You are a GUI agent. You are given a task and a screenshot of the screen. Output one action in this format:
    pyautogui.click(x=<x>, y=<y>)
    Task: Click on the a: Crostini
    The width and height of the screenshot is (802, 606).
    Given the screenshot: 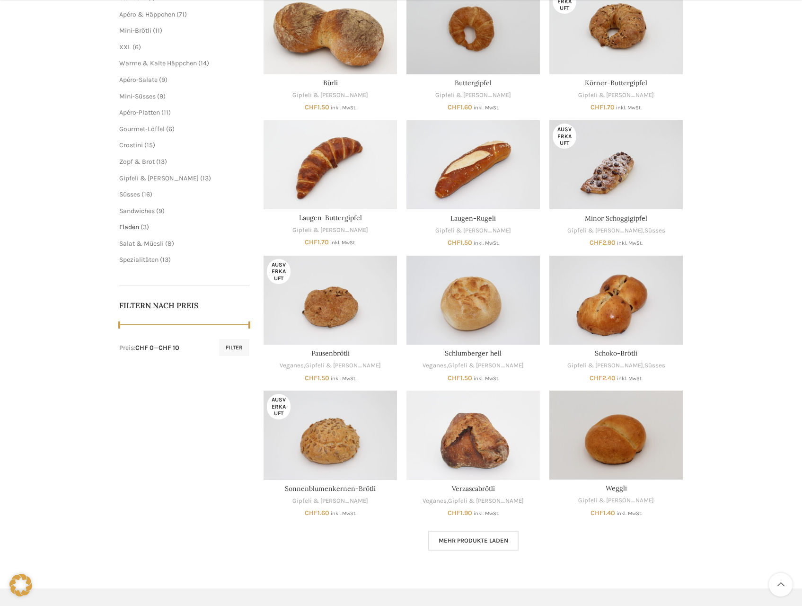 What is the action you would take?
    pyautogui.click(x=131, y=145)
    